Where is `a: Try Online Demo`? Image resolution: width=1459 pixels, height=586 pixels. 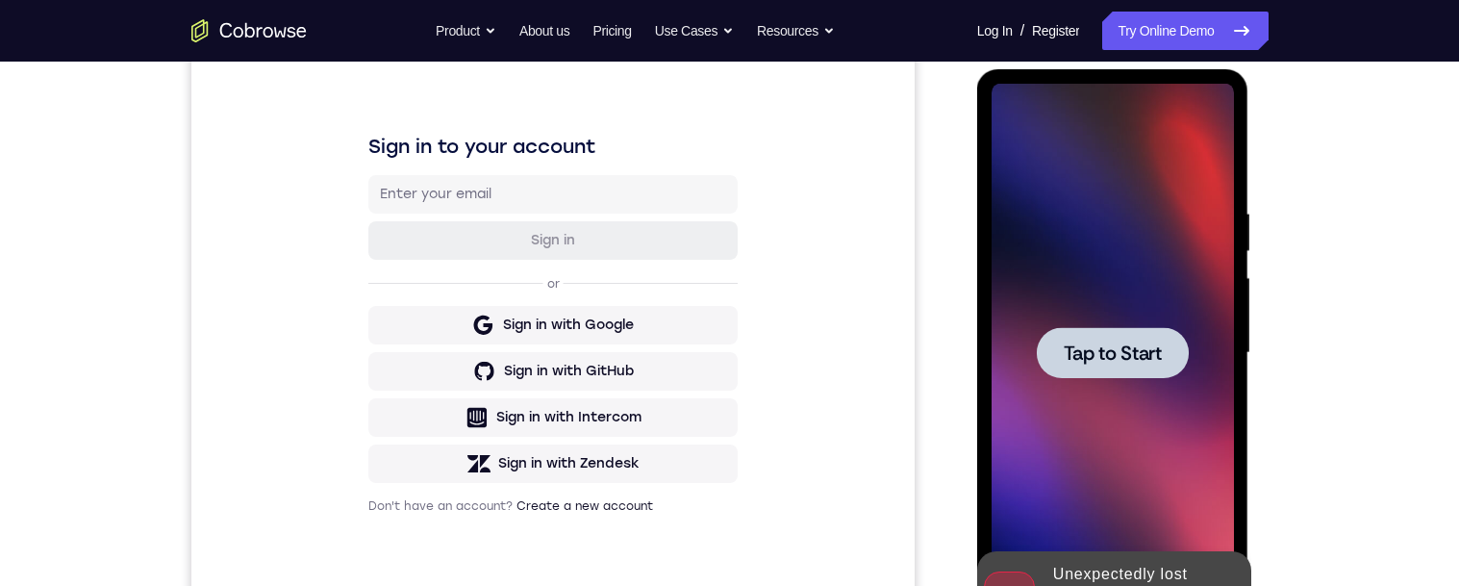 a: Try Online Demo is located at coordinates (1185, 31).